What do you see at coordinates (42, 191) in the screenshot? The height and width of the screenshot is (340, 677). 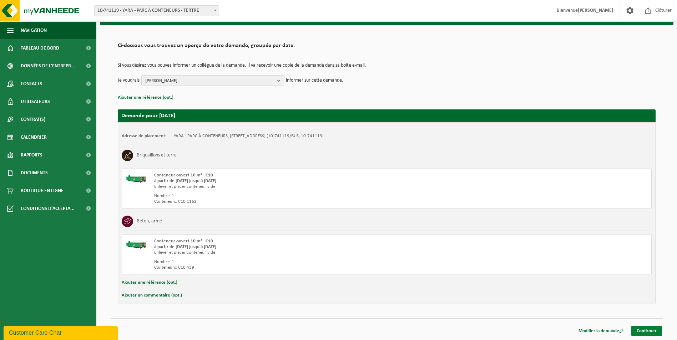 I see `span: Boutique en ligne` at bounding box center [42, 191].